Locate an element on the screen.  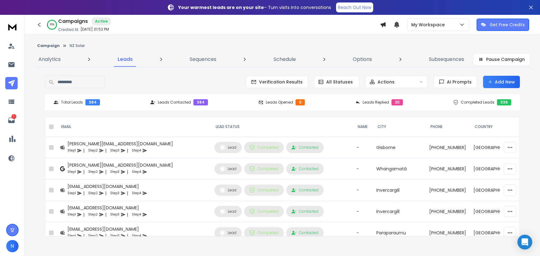
span: Verification Results is located at coordinates (279, 82).